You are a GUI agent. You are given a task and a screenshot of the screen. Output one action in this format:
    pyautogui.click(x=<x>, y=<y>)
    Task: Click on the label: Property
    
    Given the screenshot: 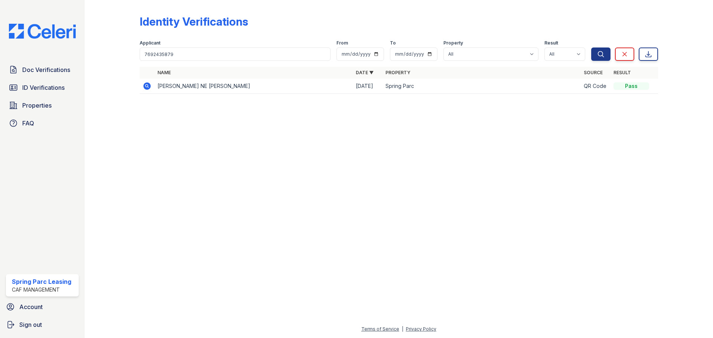 What is the action you would take?
    pyautogui.click(x=453, y=43)
    